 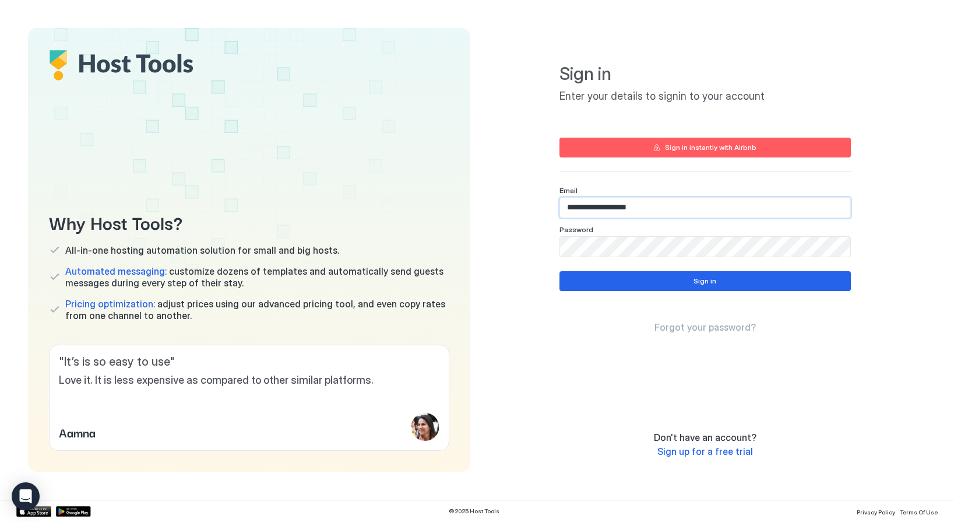 What do you see at coordinates (257, 310) in the screenshot?
I see `span: adjust prices using our advanced pricing tool, and even copy rates from one channel to another.` at bounding box center [257, 310].